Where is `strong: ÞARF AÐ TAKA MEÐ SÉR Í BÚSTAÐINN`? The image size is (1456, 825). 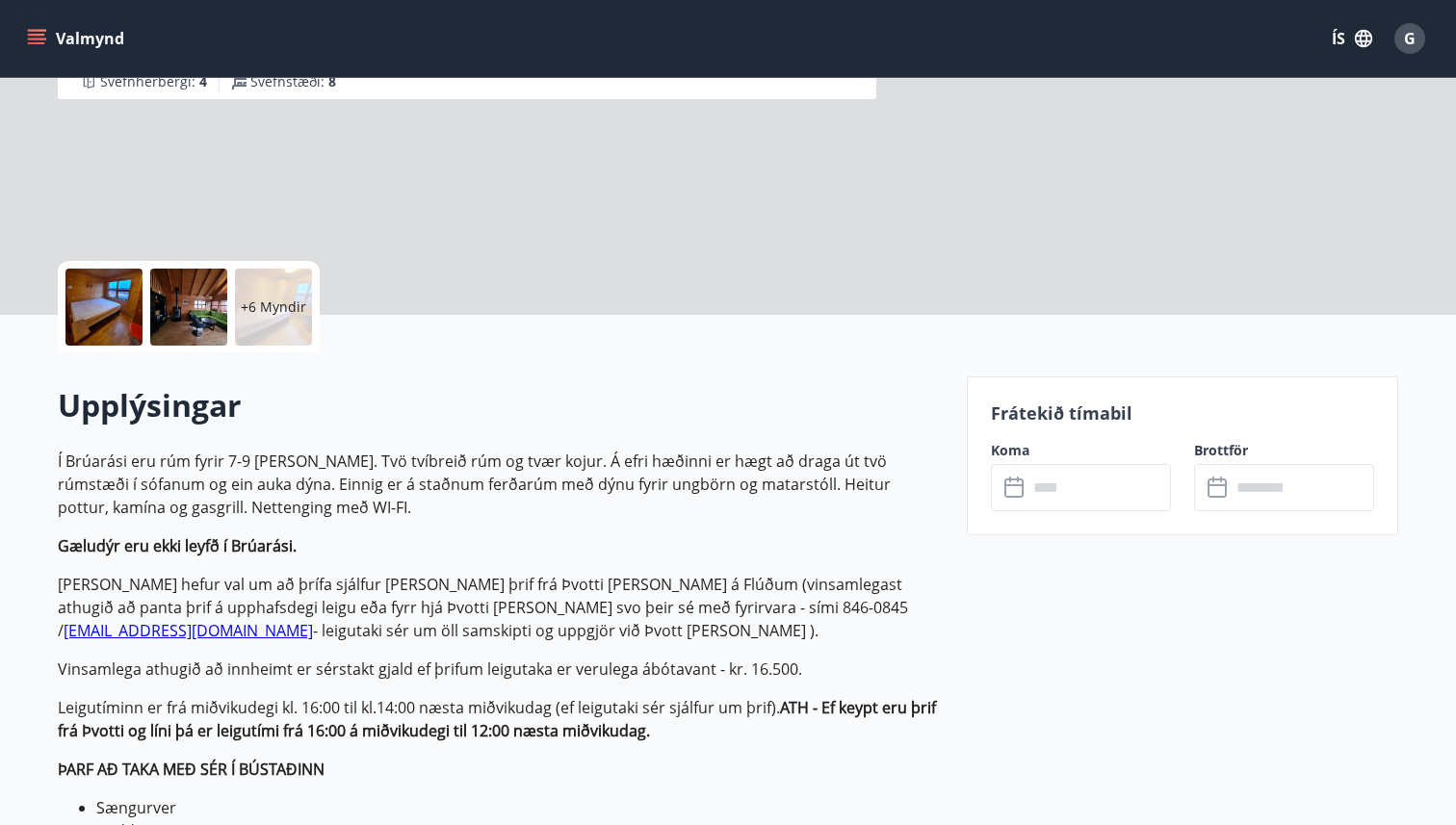
strong: ÞARF AÐ TAKA MEÐ SÉR Í BÚSTAÐINN is located at coordinates (191, 770).